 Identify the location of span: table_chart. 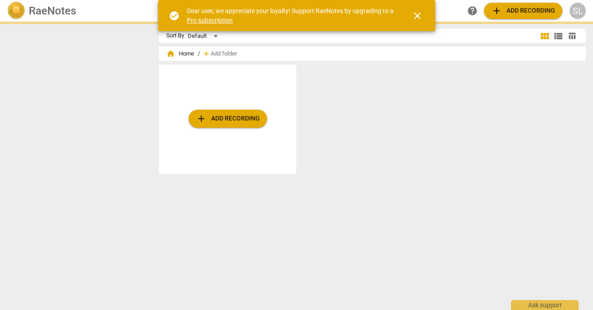
(572, 36).